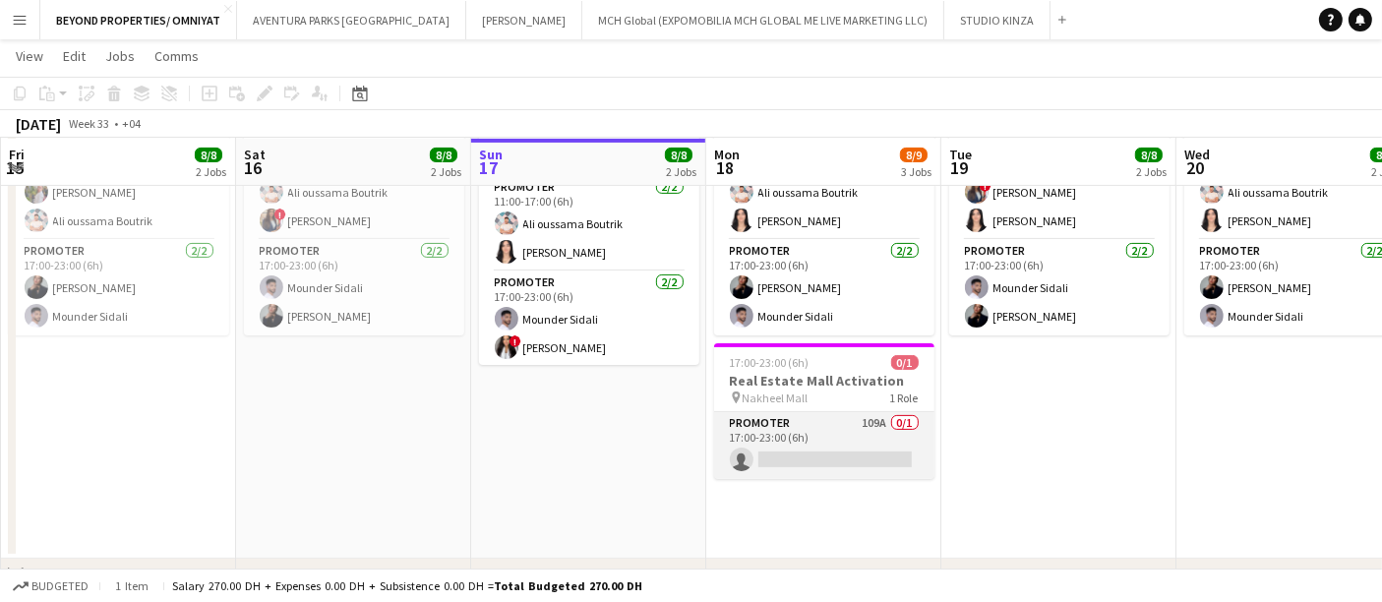 The height and width of the screenshot is (602, 1382). I want to click on span: 18, so click(725, 167).